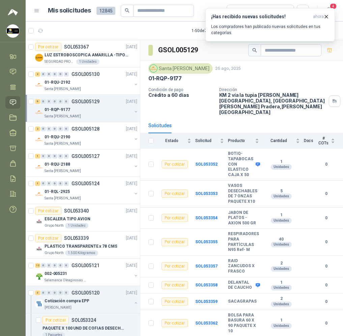 This screenshot has height=336, width=343. Describe the element at coordinates (76, 47) in the screenshot. I see `p: SOL053367` at that location.